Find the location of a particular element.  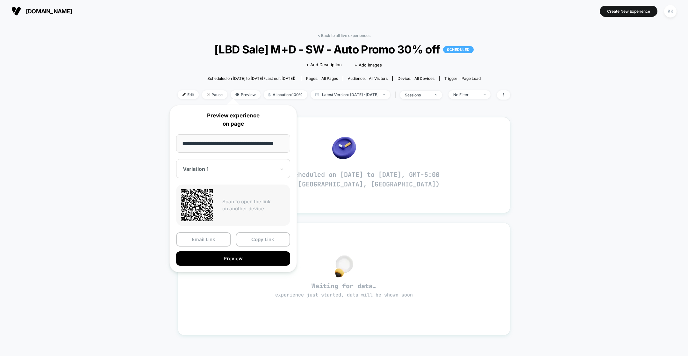

img: Visually logo is located at coordinates (16, 11).